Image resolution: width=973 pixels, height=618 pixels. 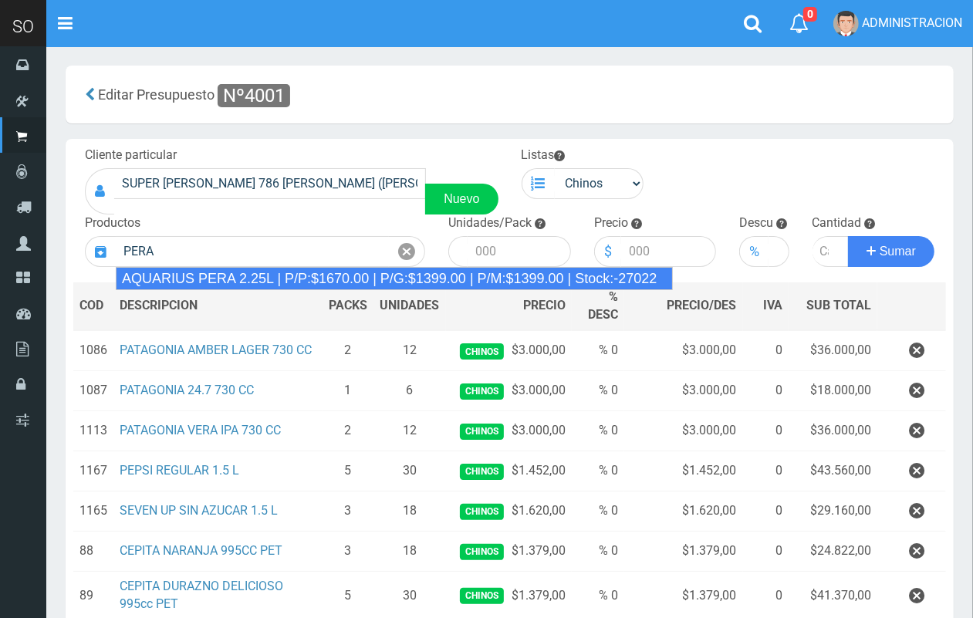 I want to click on span: ADMINISTRACION, so click(x=912, y=22).